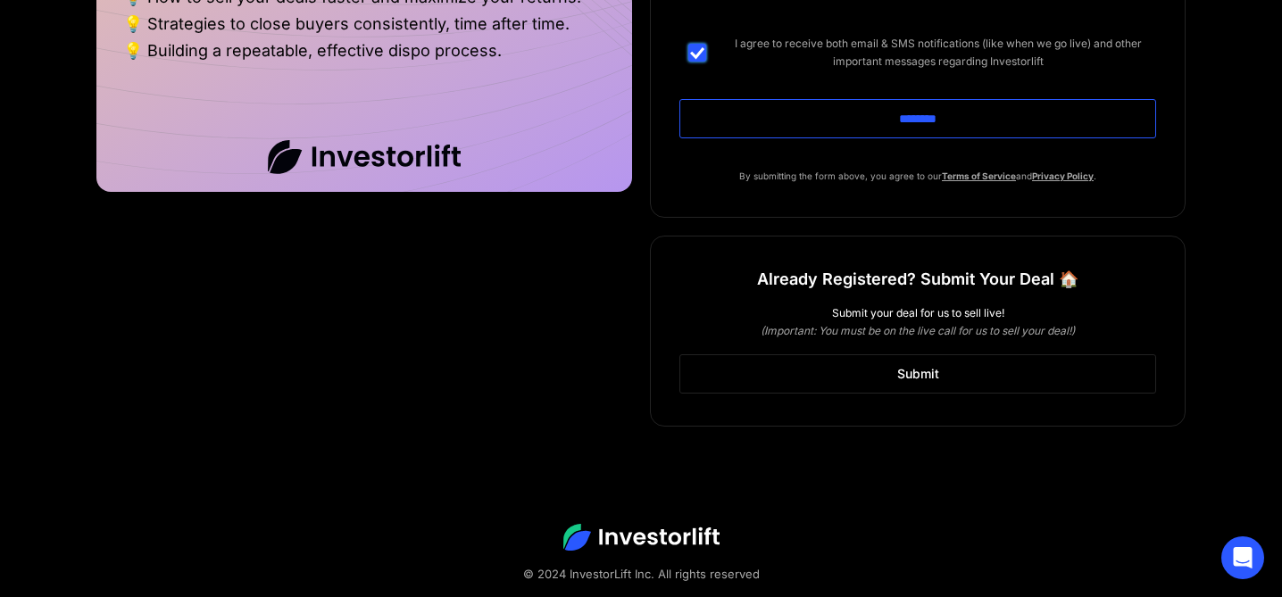  What do you see at coordinates (641, 574) in the screenshot?
I see `div: © 2024 InvestorLift Inc. All rights reserved` at bounding box center [641, 574].